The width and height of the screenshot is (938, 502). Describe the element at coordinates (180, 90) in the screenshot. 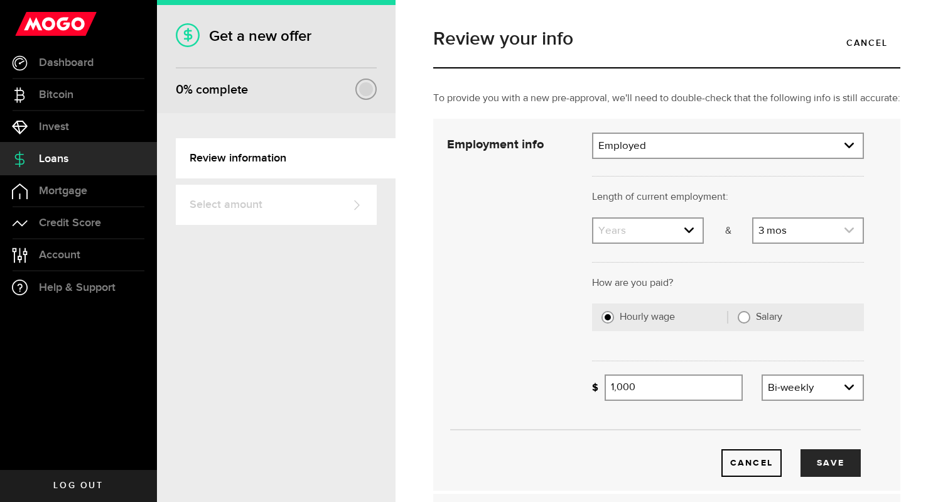

I see `span: 0` at that location.